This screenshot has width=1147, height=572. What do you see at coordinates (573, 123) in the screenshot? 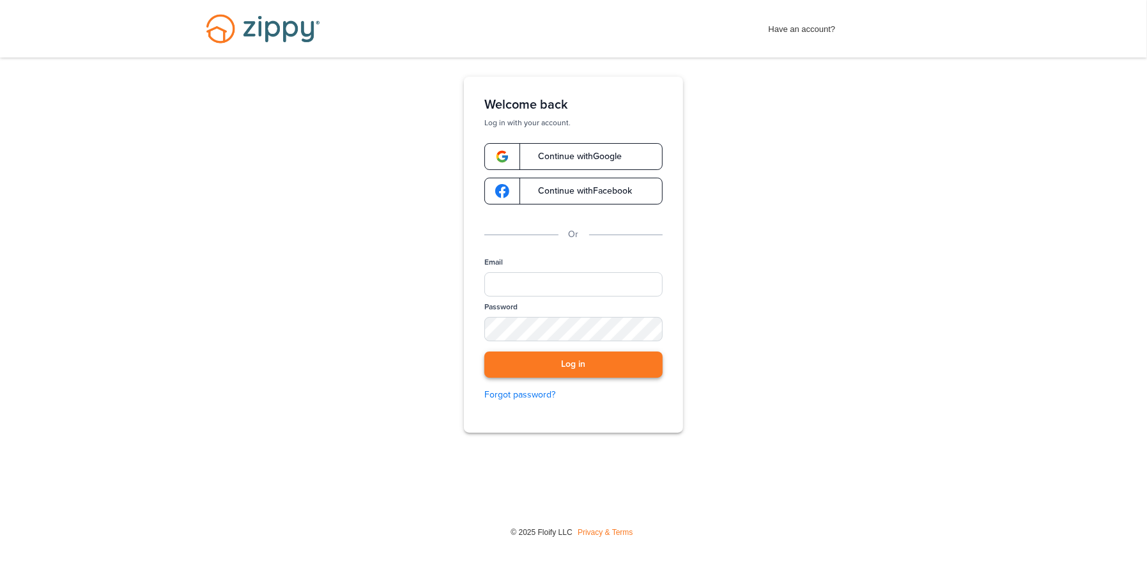
I see `p: Log in with your account.` at bounding box center [573, 123].